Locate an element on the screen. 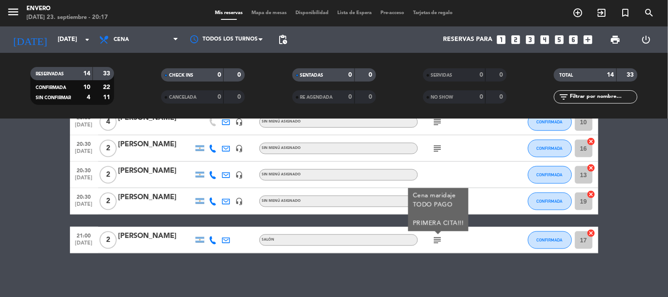 The width and height of the screenshot is (668, 297). span: print is located at coordinates (615, 40).